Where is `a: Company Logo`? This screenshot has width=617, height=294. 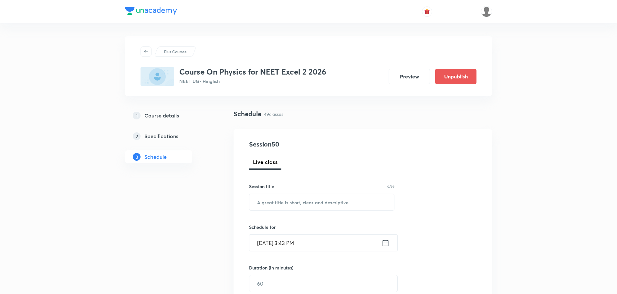
a: Company Logo is located at coordinates (151, 12).